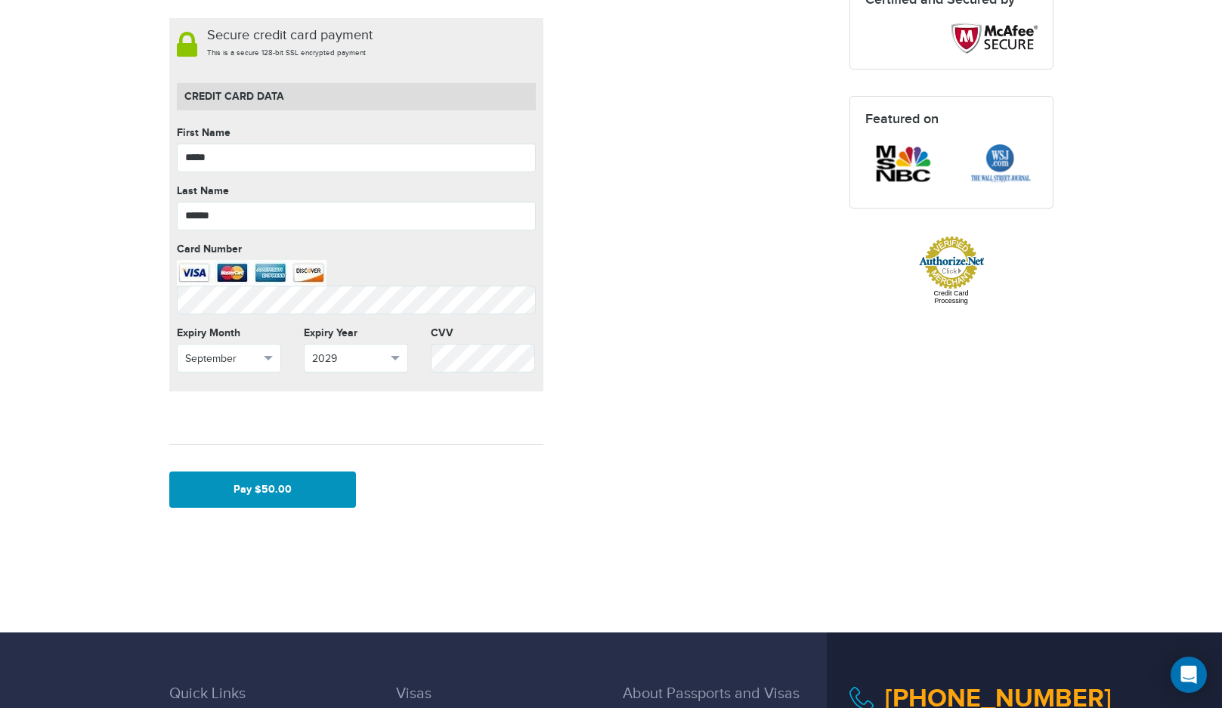  What do you see at coordinates (286, 53) in the screenshot?
I see `span: This is a secure 128-bit SSL encrypted payment` at bounding box center [286, 53].